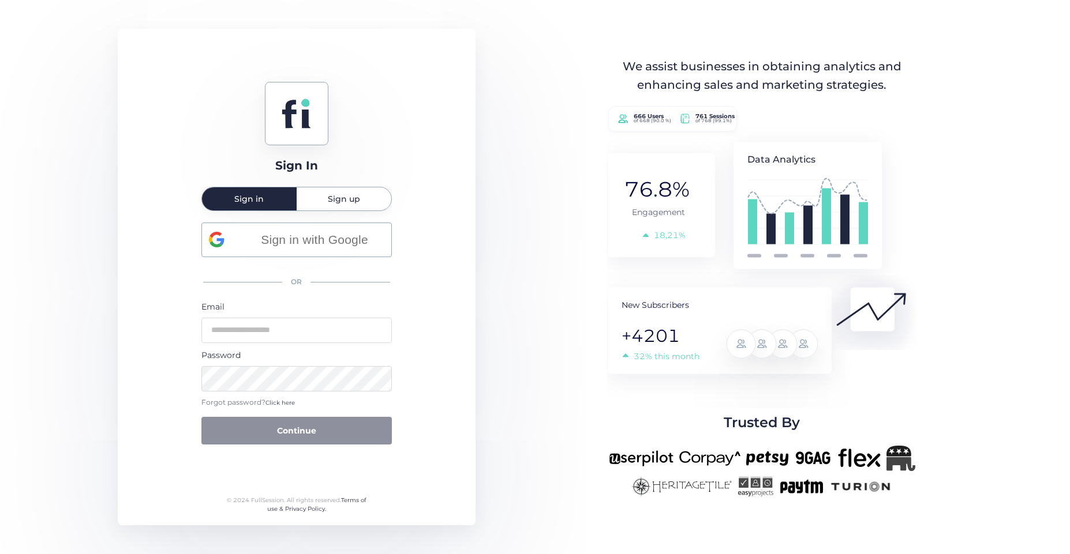 The image size is (1070, 554). I want to click on span: Trusted By, so click(762, 423).